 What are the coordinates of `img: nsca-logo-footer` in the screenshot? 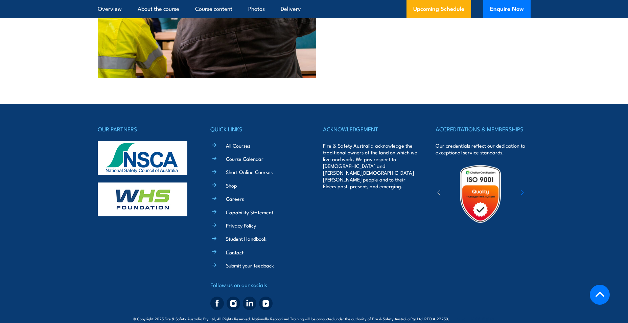 It's located at (142, 158).